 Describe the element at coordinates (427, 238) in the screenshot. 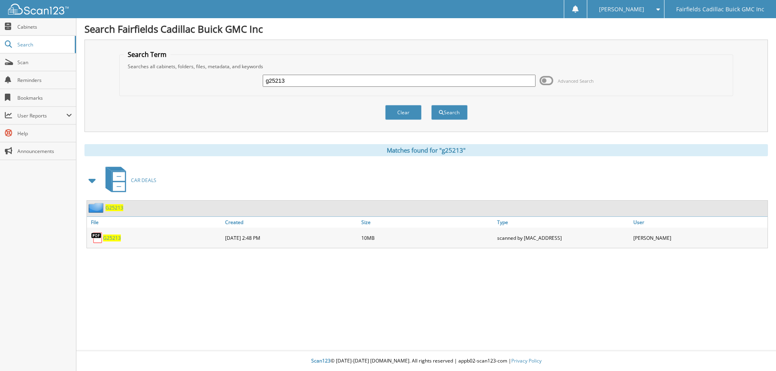

I see `div: 10MB` at that location.